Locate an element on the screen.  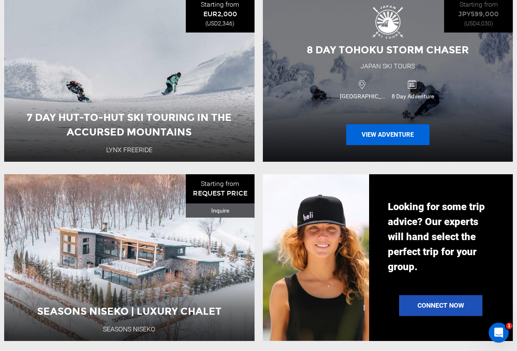
span: 8 Day Tohoku Storm Chaser is located at coordinates (388, 50).